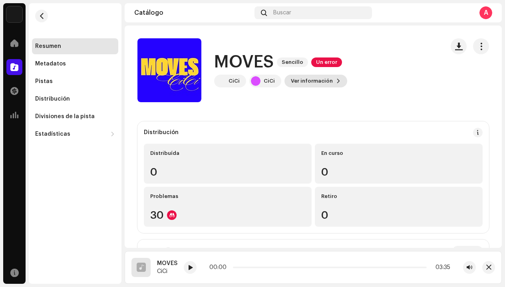  What do you see at coordinates (312, 81) in the screenshot?
I see `span: Ver información` at bounding box center [312, 81].